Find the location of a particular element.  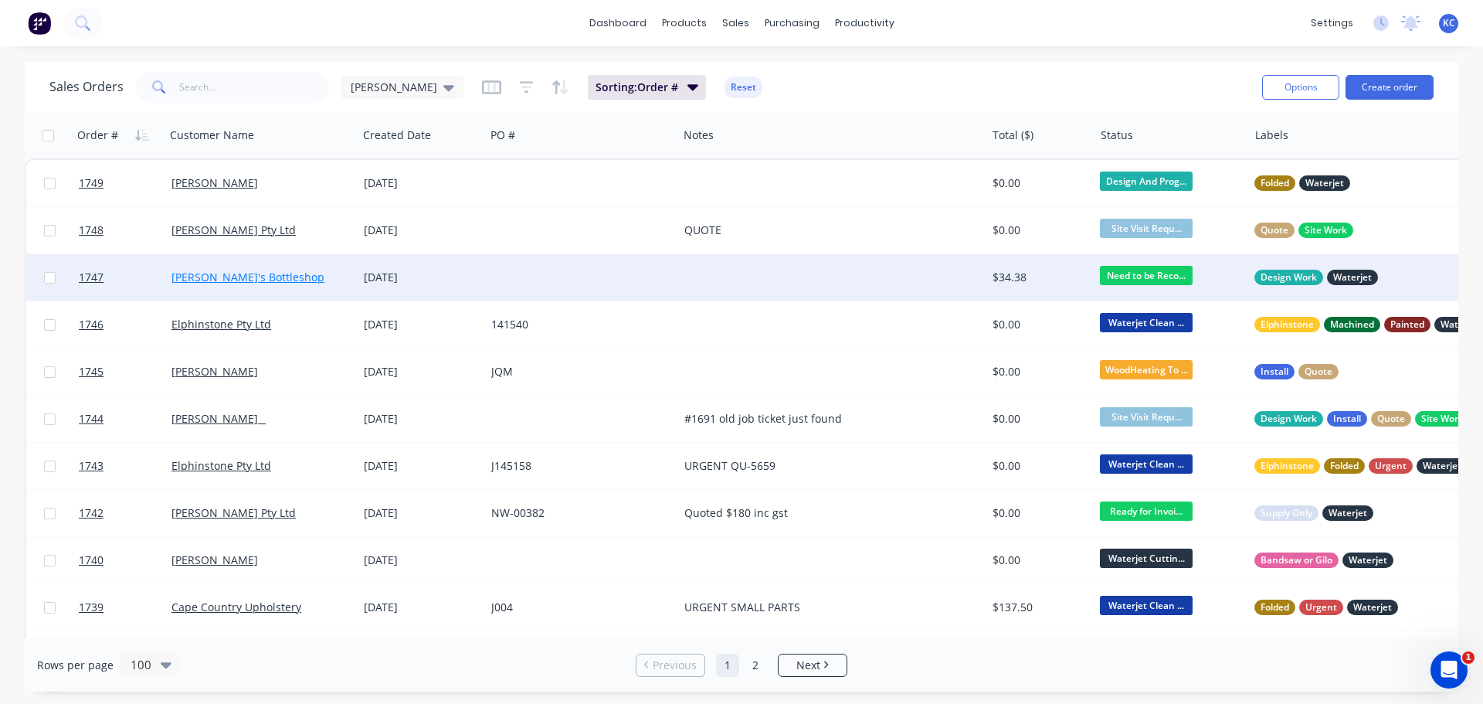

span: Design And Prog... is located at coordinates (1147, 181).